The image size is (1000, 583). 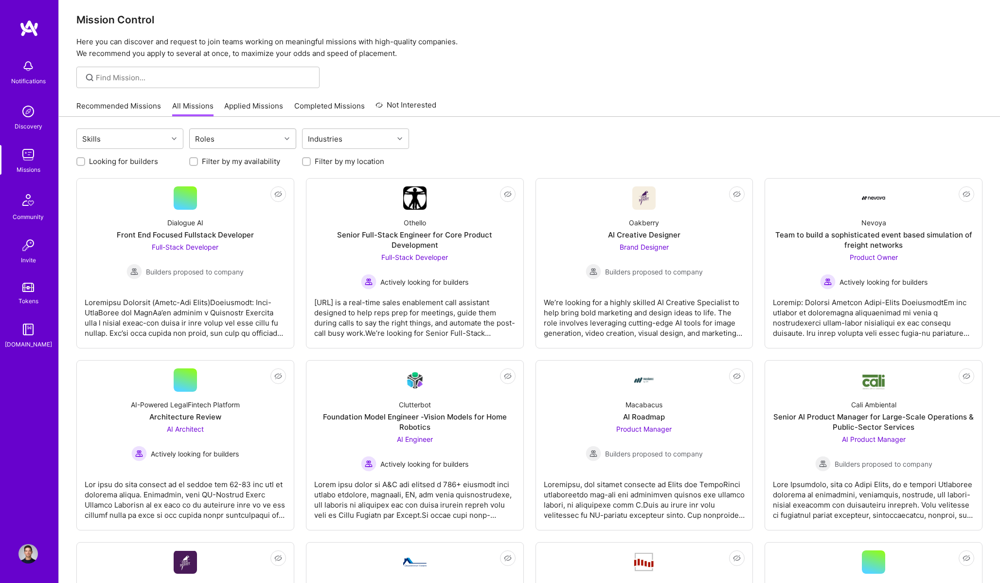 I want to click on div: Othello, so click(x=415, y=222).